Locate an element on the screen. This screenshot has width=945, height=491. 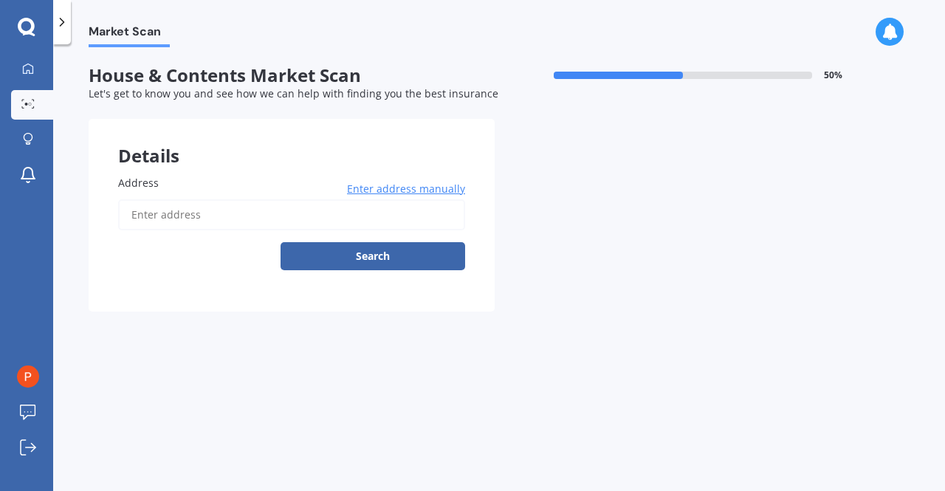
span: Enter address manually is located at coordinates (406, 189).